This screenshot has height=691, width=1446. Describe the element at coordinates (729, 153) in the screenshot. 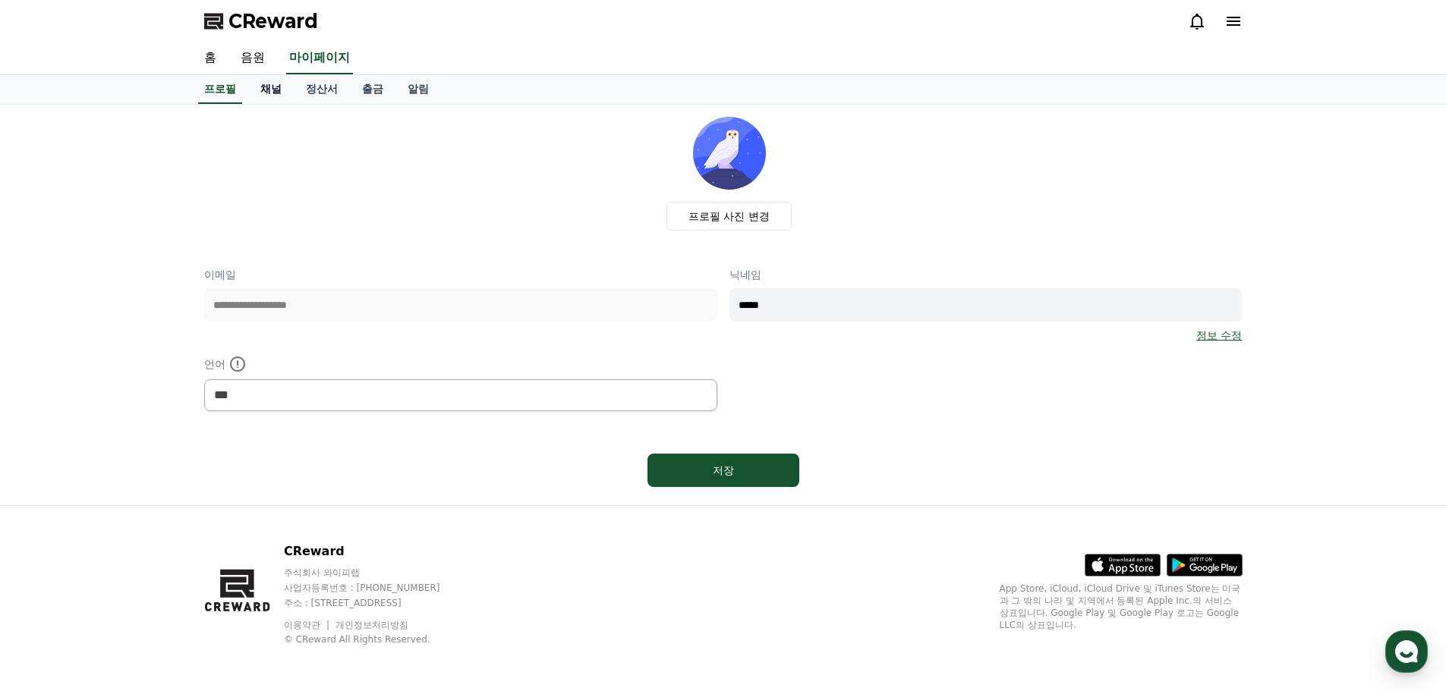

I see `img: profile_image` at that location.